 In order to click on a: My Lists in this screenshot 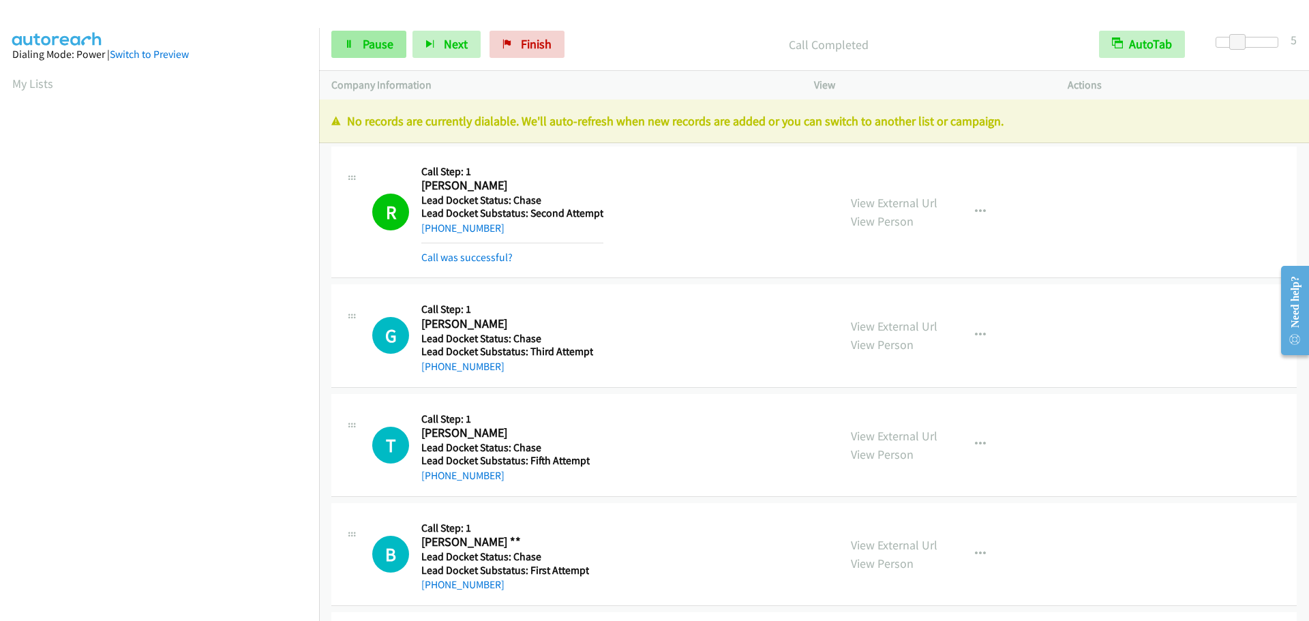, I will do `click(33, 83)`.